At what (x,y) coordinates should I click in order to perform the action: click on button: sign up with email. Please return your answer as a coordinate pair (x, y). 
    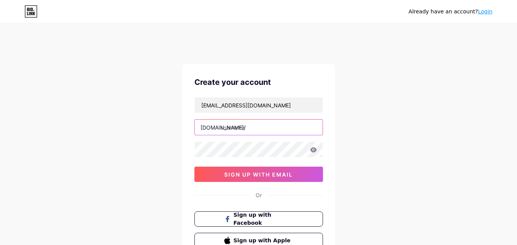
    Looking at the image, I should click on (259, 174).